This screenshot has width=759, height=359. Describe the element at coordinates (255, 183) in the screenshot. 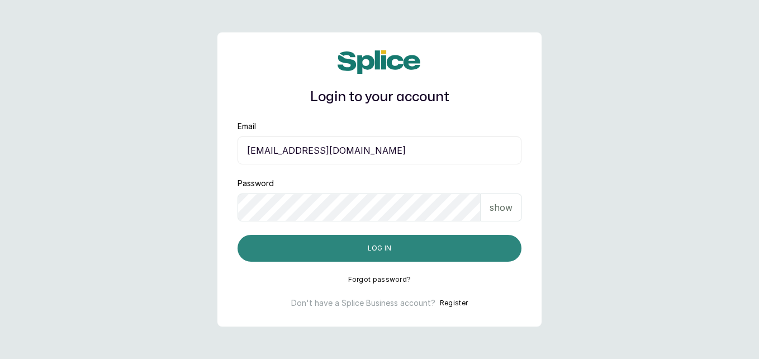

I see `label: Password` at that location.